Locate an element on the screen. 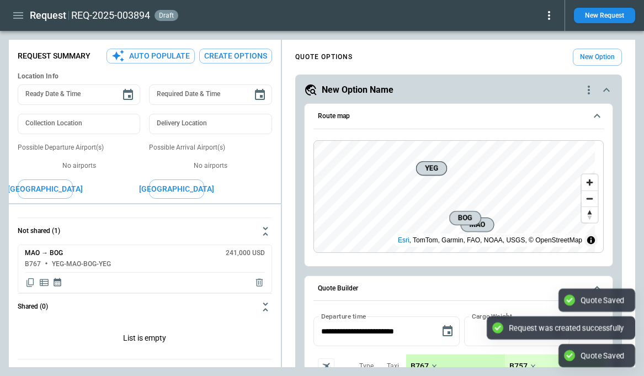 This screenshot has height=376, width=644. button: Shared (0) is located at coordinates (145, 307).